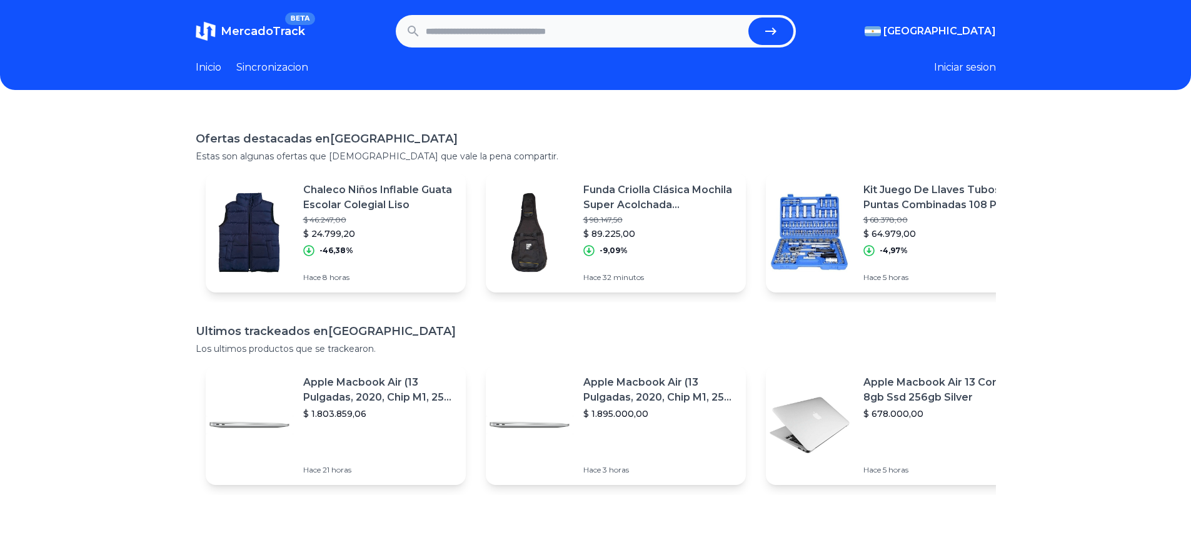  What do you see at coordinates (263, 31) in the screenshot?
I see `span: MercadoTrack` at bounding box center [263, 31].